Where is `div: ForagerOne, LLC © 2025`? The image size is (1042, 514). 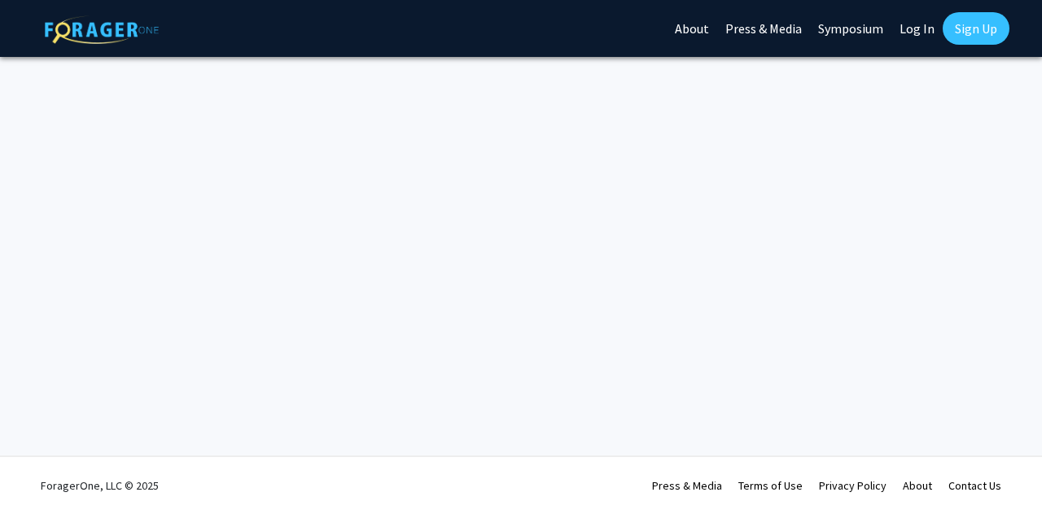
div: ForagerOne, LLC © 2025 is located at coordinates (99, 486).